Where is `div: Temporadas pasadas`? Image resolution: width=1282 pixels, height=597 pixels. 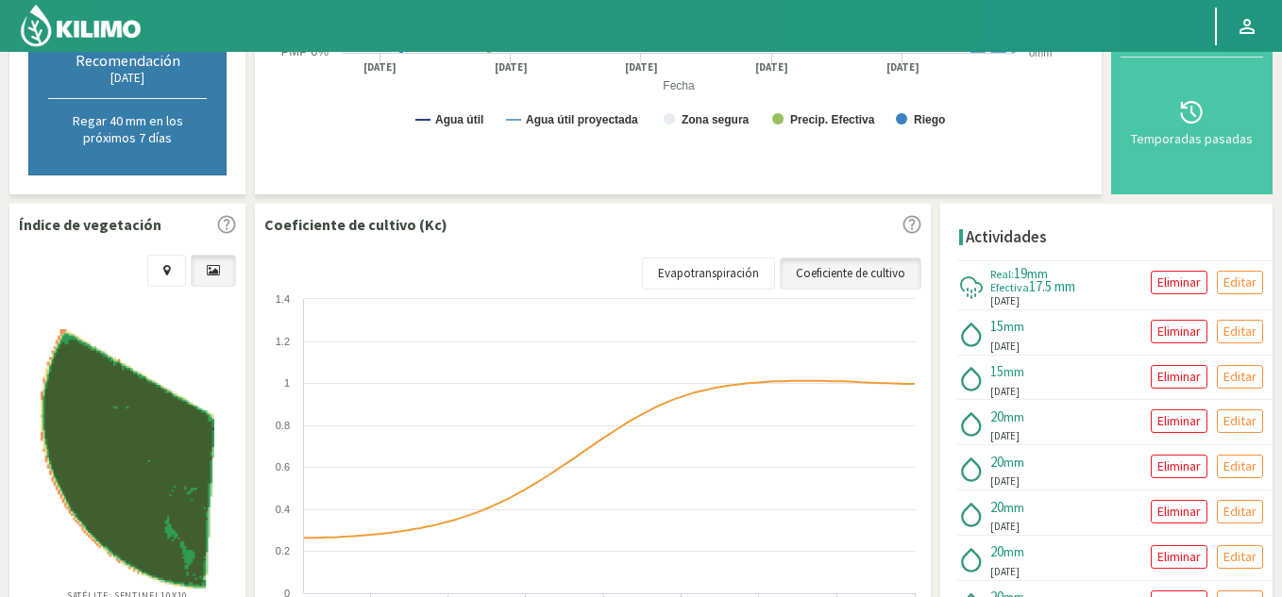
div: Temporadas pasadas is located at coordinates (1191, 139).